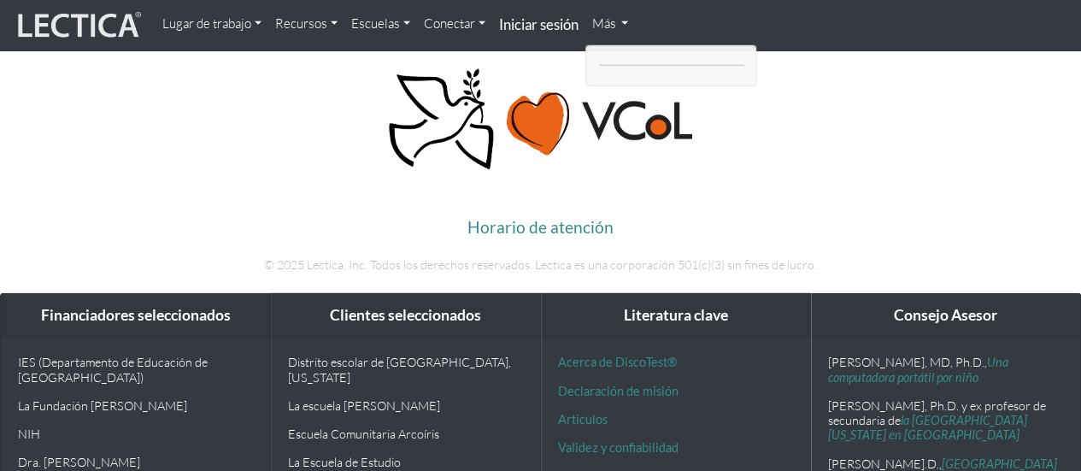 This screenshot has width=1081, height=471. Describe the element at coordinates (136, 314) in the screenshot. I see `font: Financiadores seleccionados` at that location.